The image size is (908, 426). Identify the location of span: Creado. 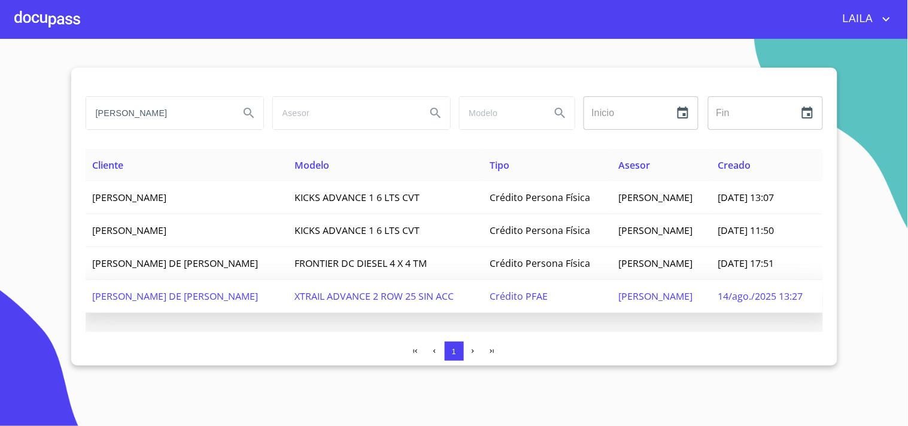
(734, 165).